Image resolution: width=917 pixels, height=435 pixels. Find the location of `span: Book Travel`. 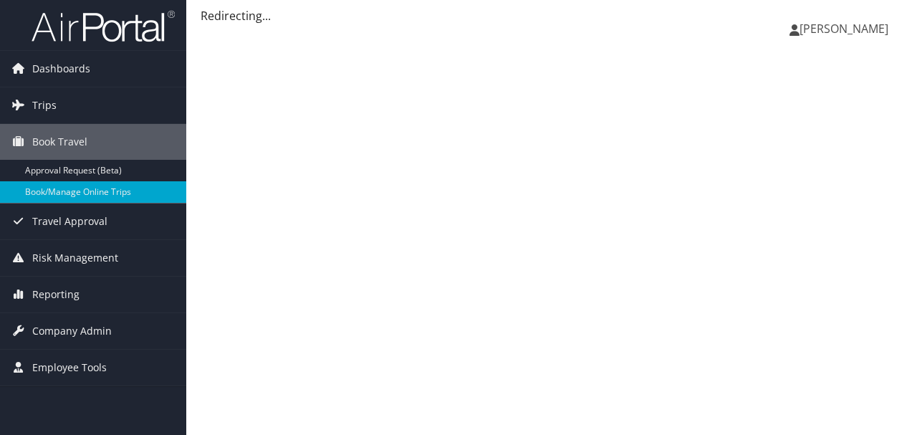

span: Book Travel is located at coordinates (59, 142).